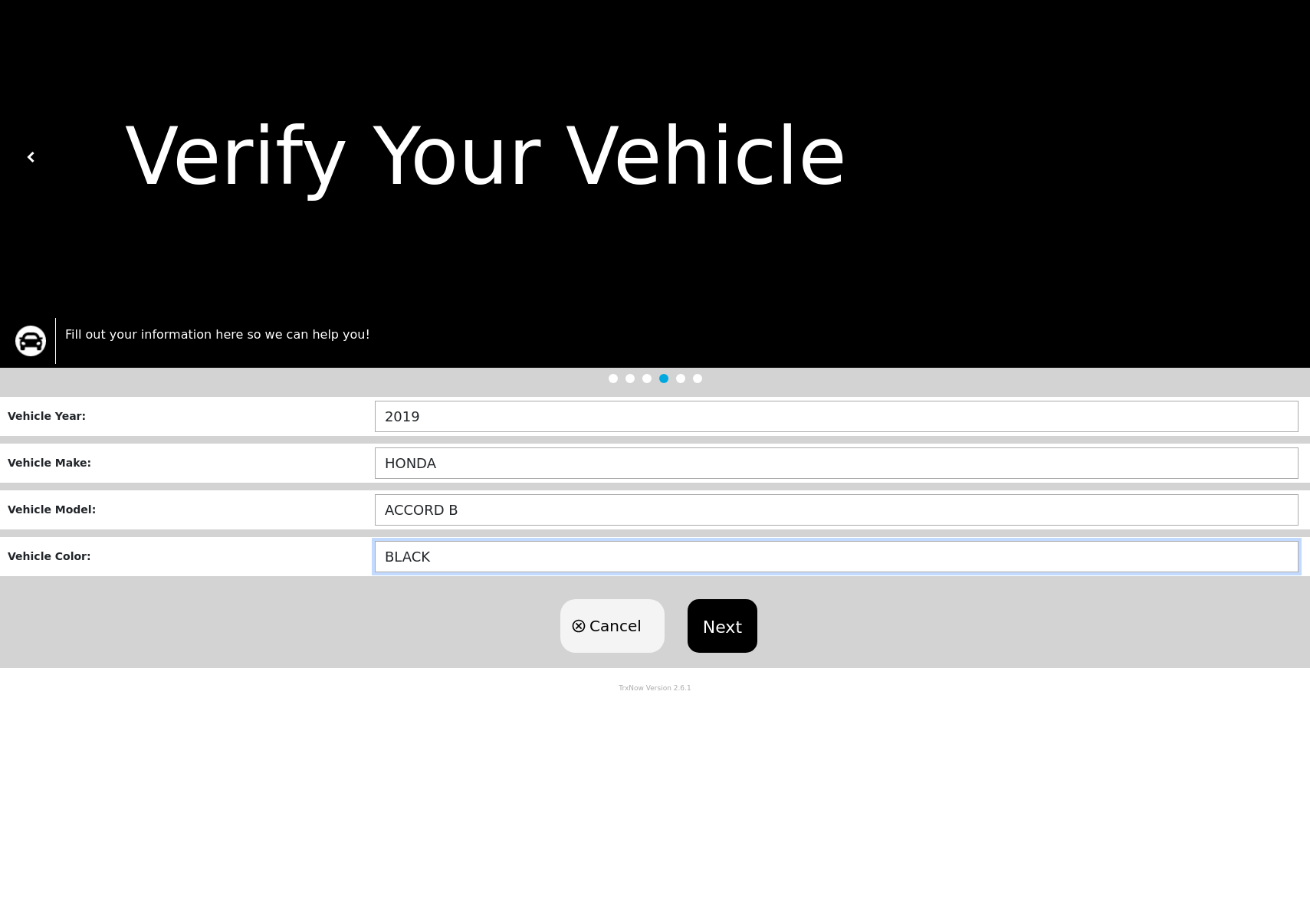  I want to click on button: Cancel, so click(612, 626).